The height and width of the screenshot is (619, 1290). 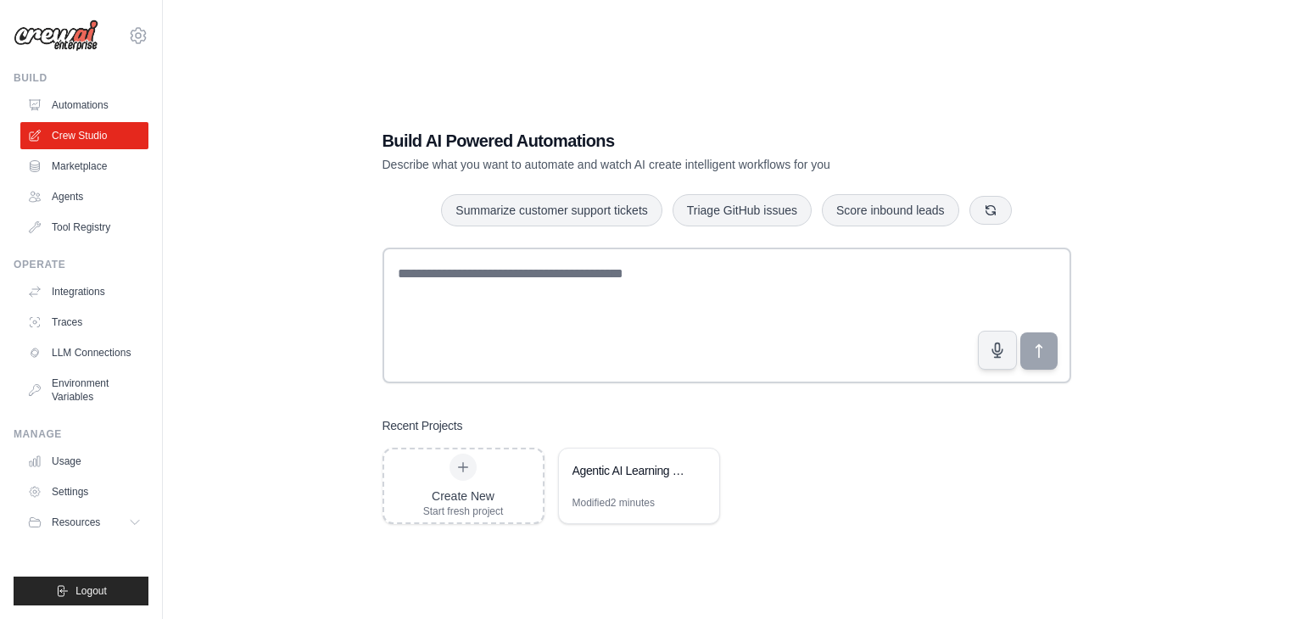 What do you see at coordinates (991, 210) in the screenshot?
I see `button: Get new suggestions` at bounding box center [991, 210].